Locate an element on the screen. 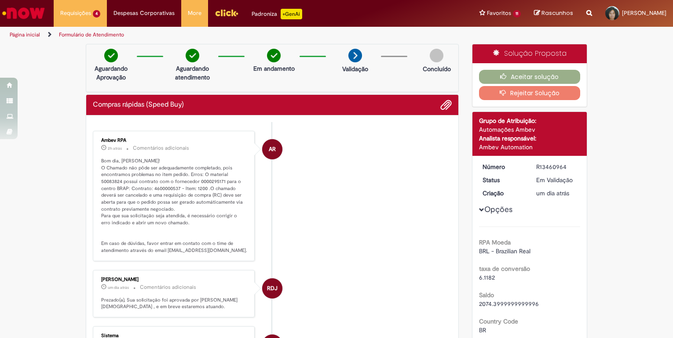 The width and height of the screenshot is (673, 338). span: Despesas Corporativas is located at coordinates (144, 13).